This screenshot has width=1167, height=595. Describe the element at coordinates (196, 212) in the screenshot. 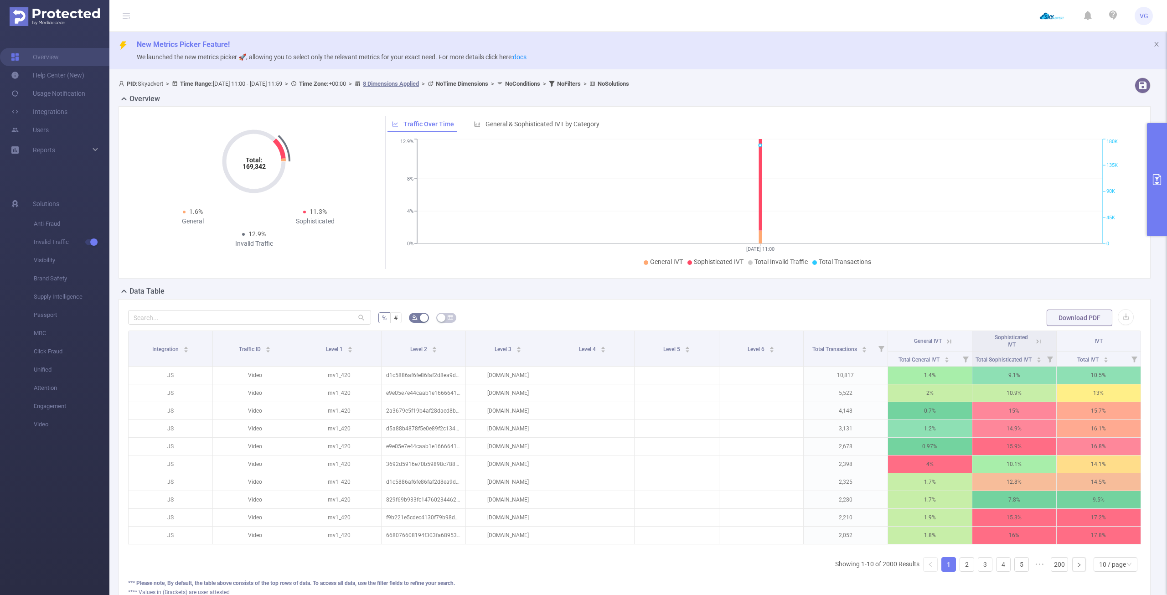

I see `span: 1.6%` at that location.